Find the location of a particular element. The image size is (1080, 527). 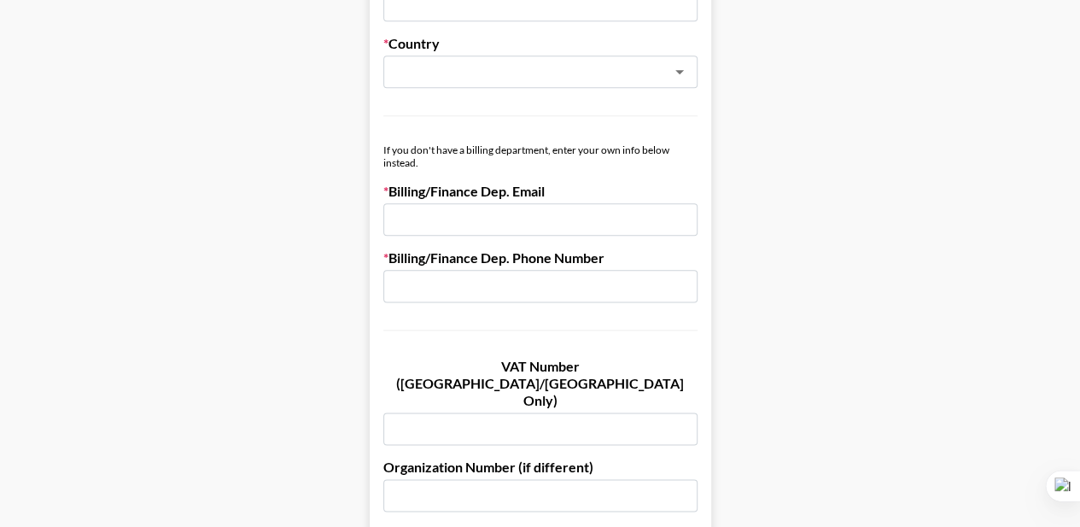

label: Organization Number (if different) is located at coordinates (540, 467).